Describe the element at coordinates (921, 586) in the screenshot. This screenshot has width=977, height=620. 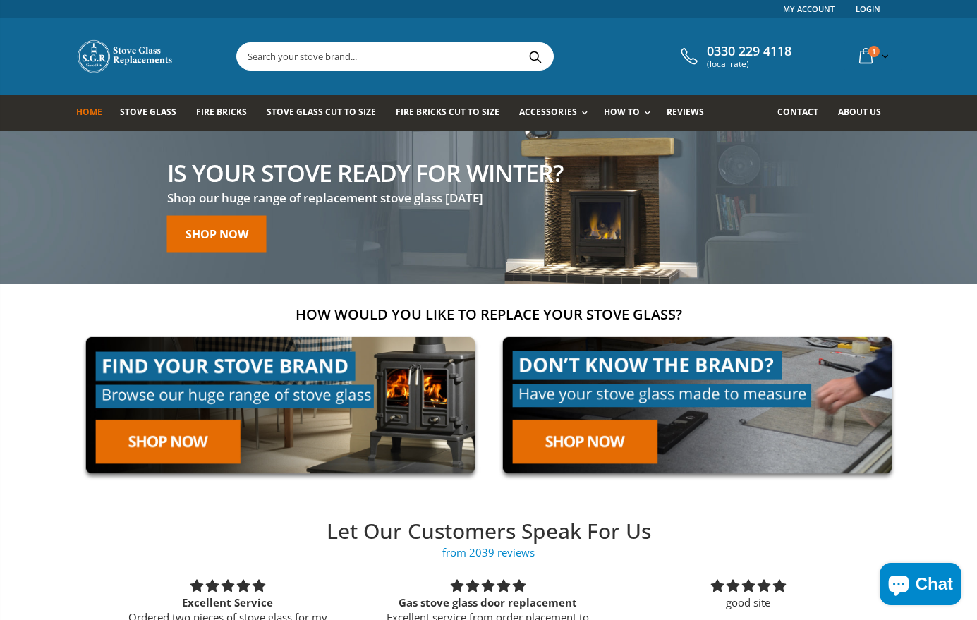
I see `inbox-online-store-chat: Shopify online store chat` at that location.